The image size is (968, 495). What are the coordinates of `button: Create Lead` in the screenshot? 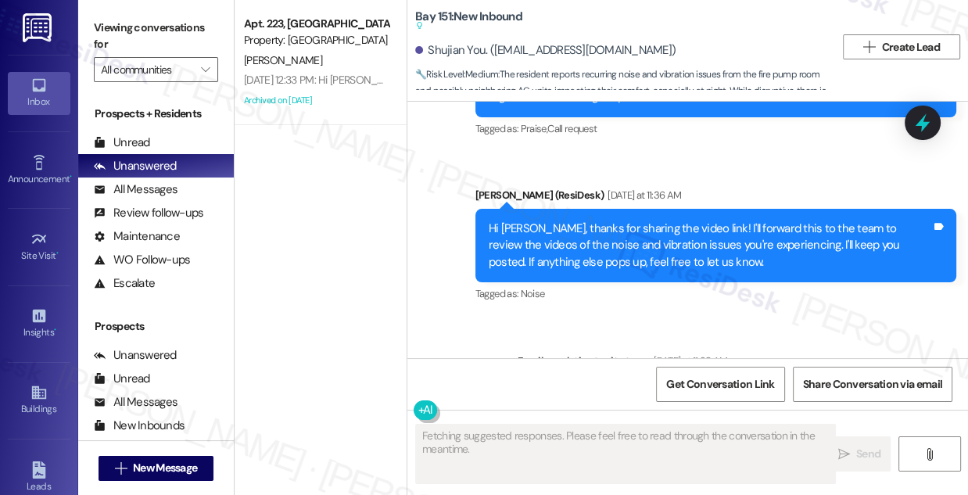 It's located at (902, 47).